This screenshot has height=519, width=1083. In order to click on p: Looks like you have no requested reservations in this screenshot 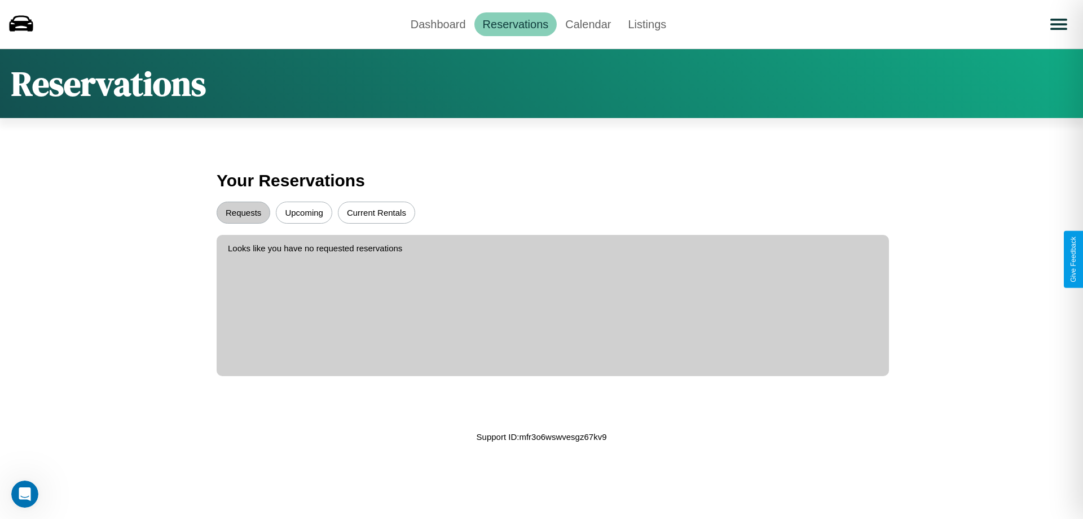, I will do `click(553, 248)`.